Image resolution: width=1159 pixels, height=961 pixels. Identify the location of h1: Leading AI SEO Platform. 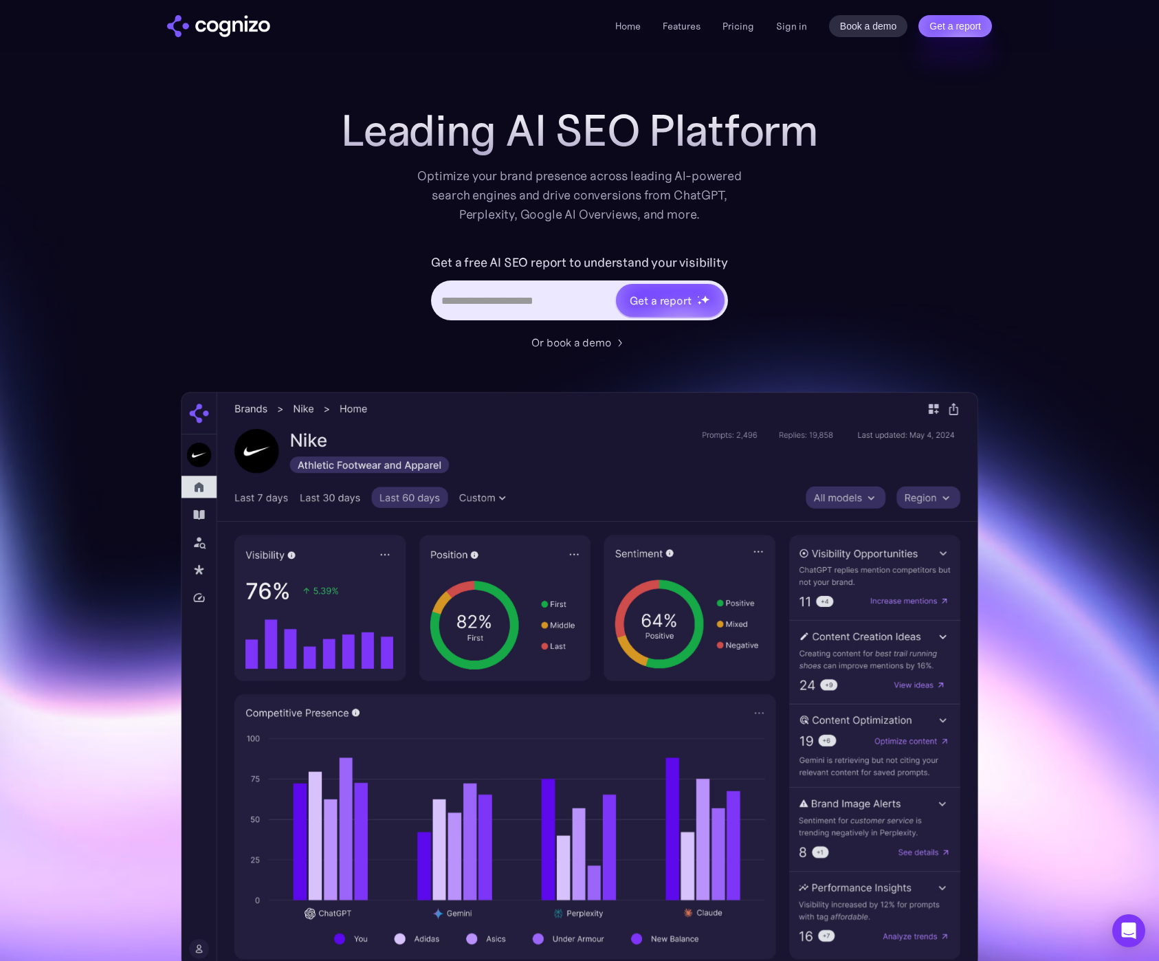
(580, 131).